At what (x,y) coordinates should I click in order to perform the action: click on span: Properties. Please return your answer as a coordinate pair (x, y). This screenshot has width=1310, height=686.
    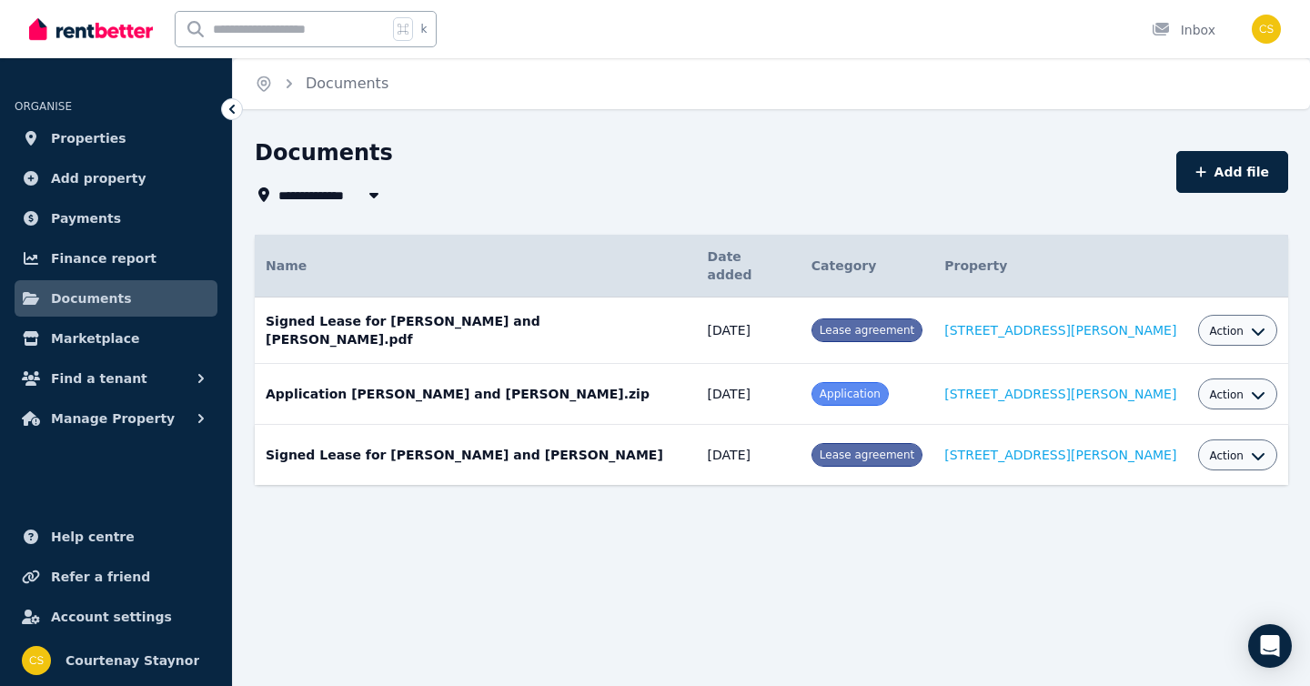
    Looking at the image, I should click on (88, 138).